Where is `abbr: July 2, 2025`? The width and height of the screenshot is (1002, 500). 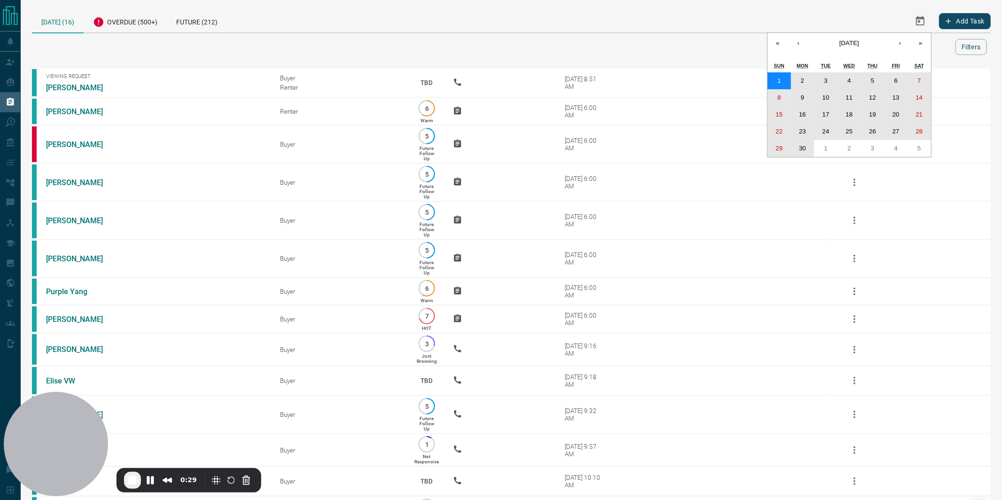
abbr: July 2, 2025 is located at coordinates (849, 148).